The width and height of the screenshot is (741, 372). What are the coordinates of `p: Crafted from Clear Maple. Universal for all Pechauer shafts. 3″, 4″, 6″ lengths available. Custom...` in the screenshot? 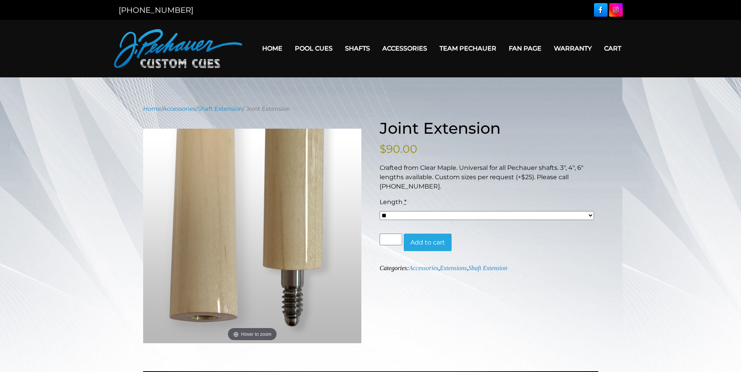 It's located at (489, 177).